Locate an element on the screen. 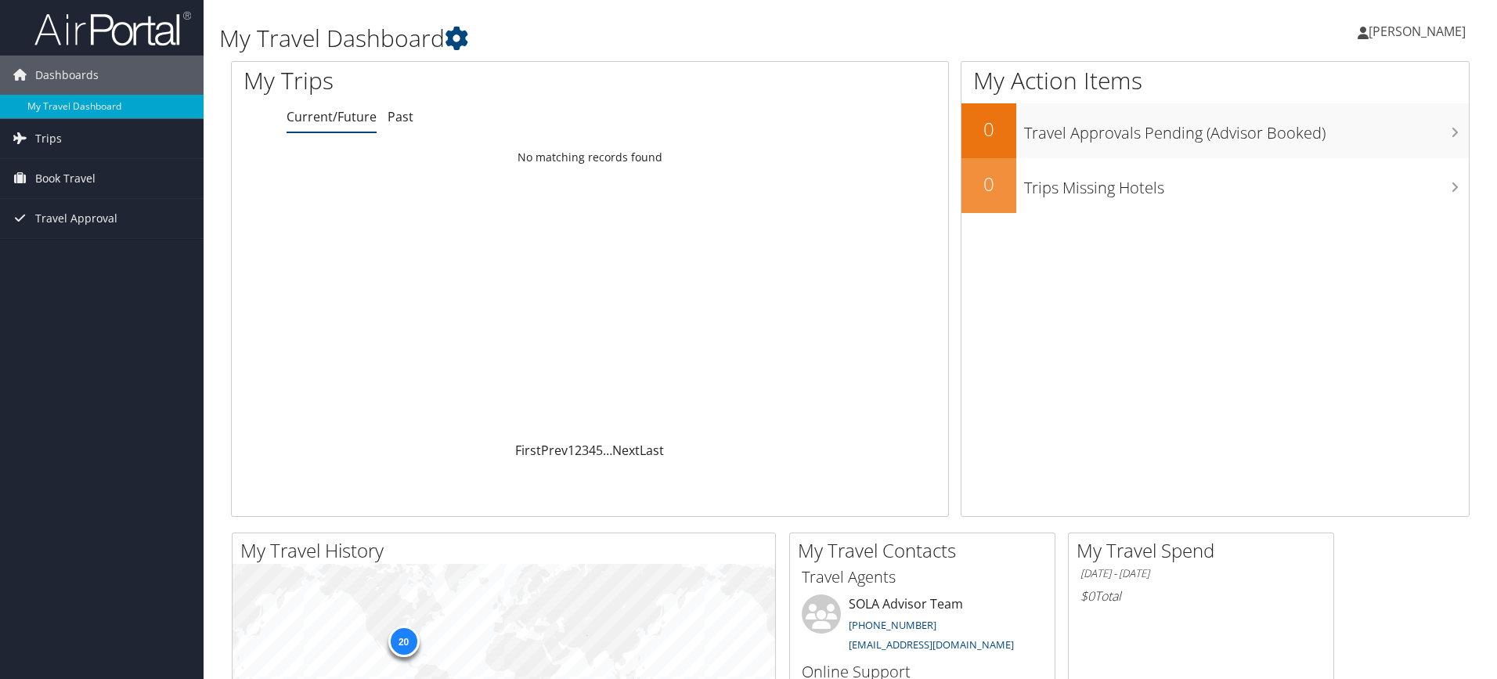  a: 0Travel Approvals Pending (Advisor Booked) is located at coordinates (1215, 131).